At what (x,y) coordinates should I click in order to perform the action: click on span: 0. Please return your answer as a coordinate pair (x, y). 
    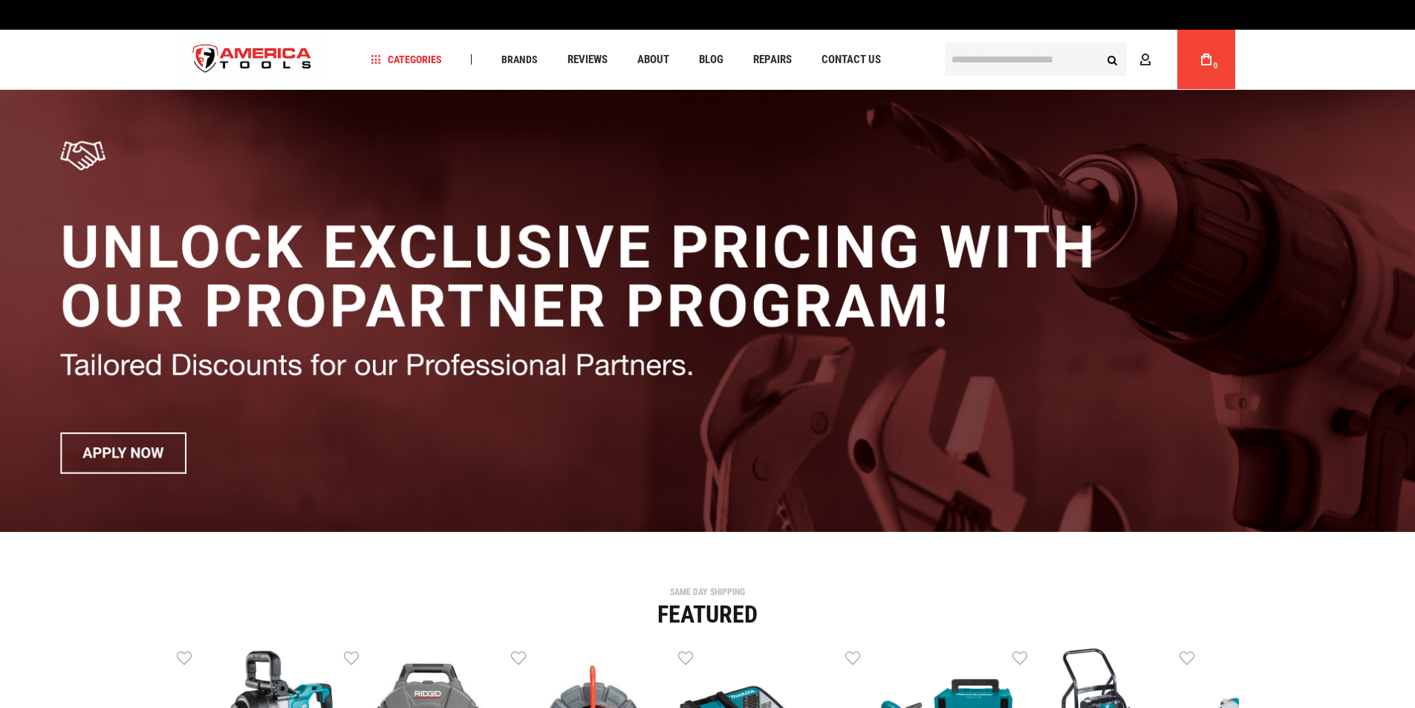
    Looking at the image, I should click on (1216, 65).